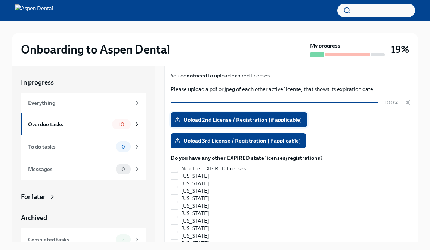 The image size is (430, 250). I want to click on span: Upload 3rd License / Registration [if applicable], so click(238, 140).